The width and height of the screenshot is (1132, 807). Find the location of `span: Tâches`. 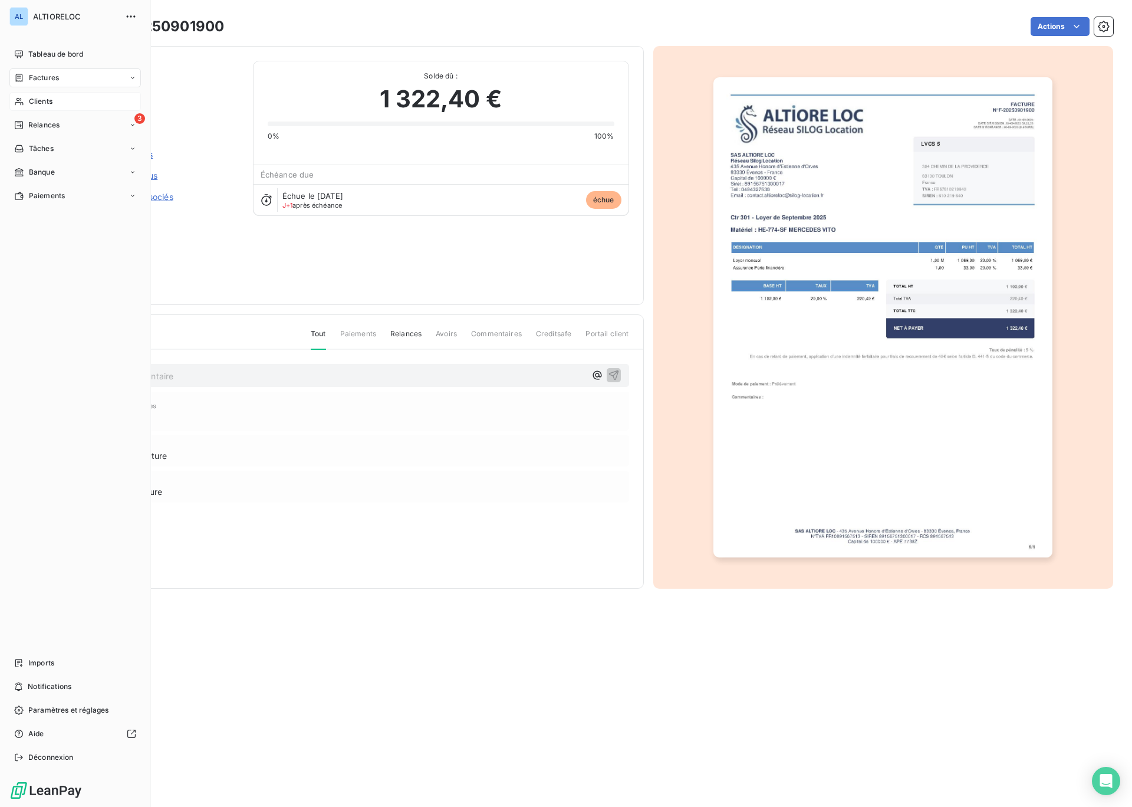

span: Tâches is located at coordinates (41, 149).